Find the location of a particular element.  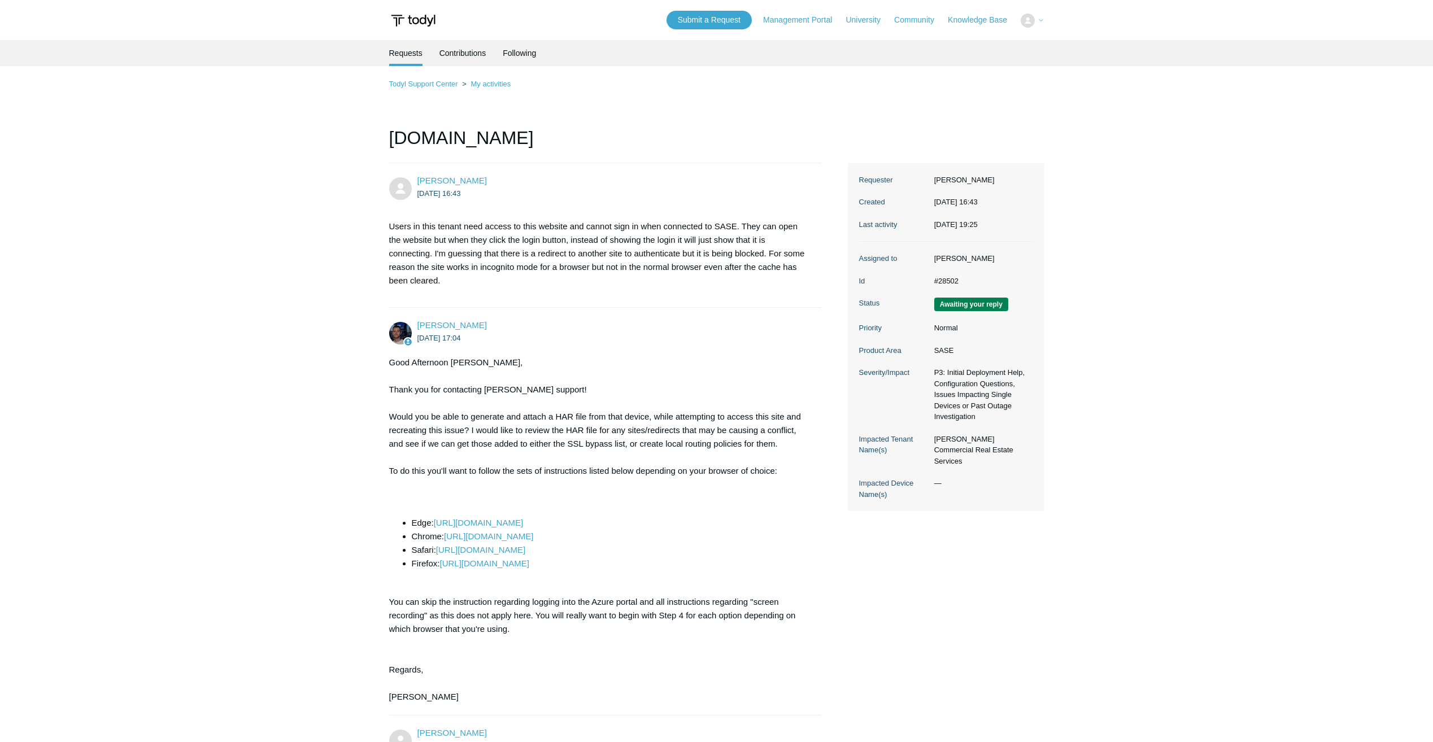

a: Contributions is located at coordinates (463, 53).